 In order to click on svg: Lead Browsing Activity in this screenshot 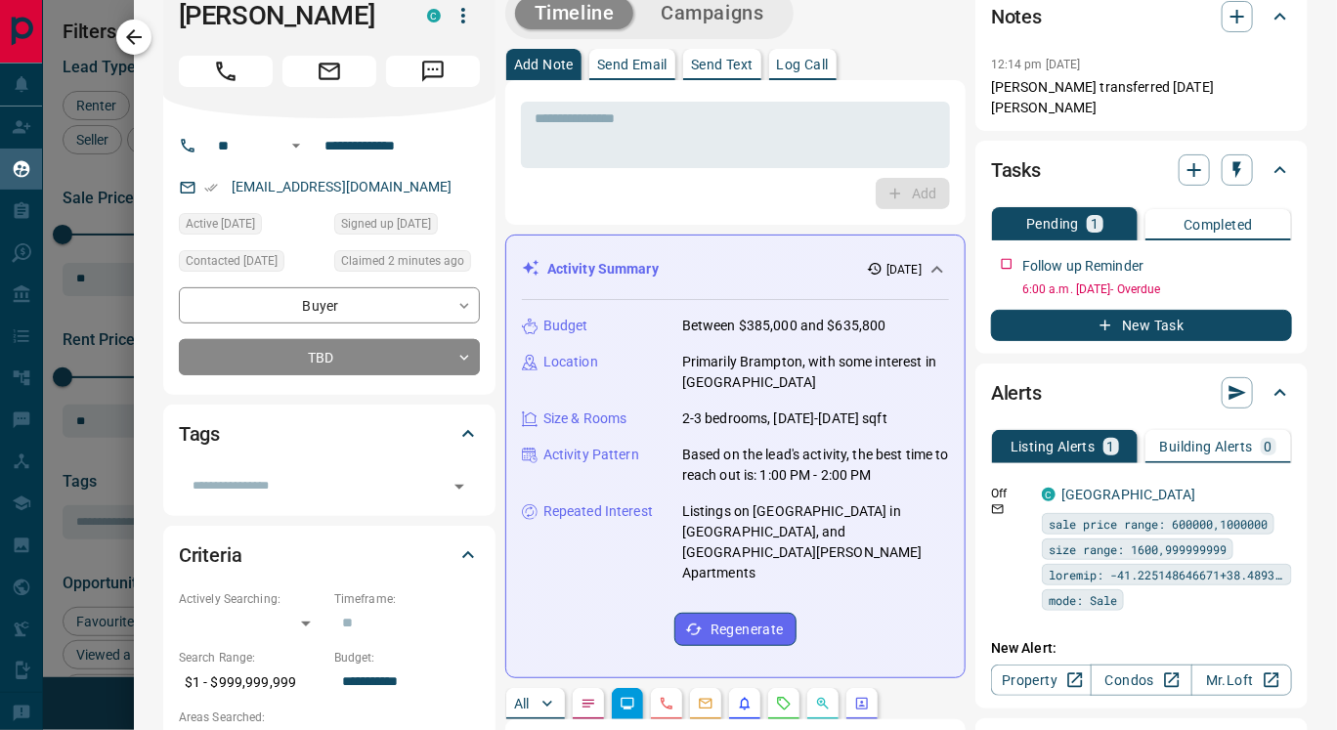, I will do `click(627, 704)`.